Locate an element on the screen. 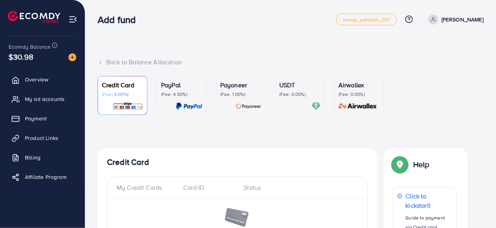  img: Popup guide is located at coordinates (400, 164).